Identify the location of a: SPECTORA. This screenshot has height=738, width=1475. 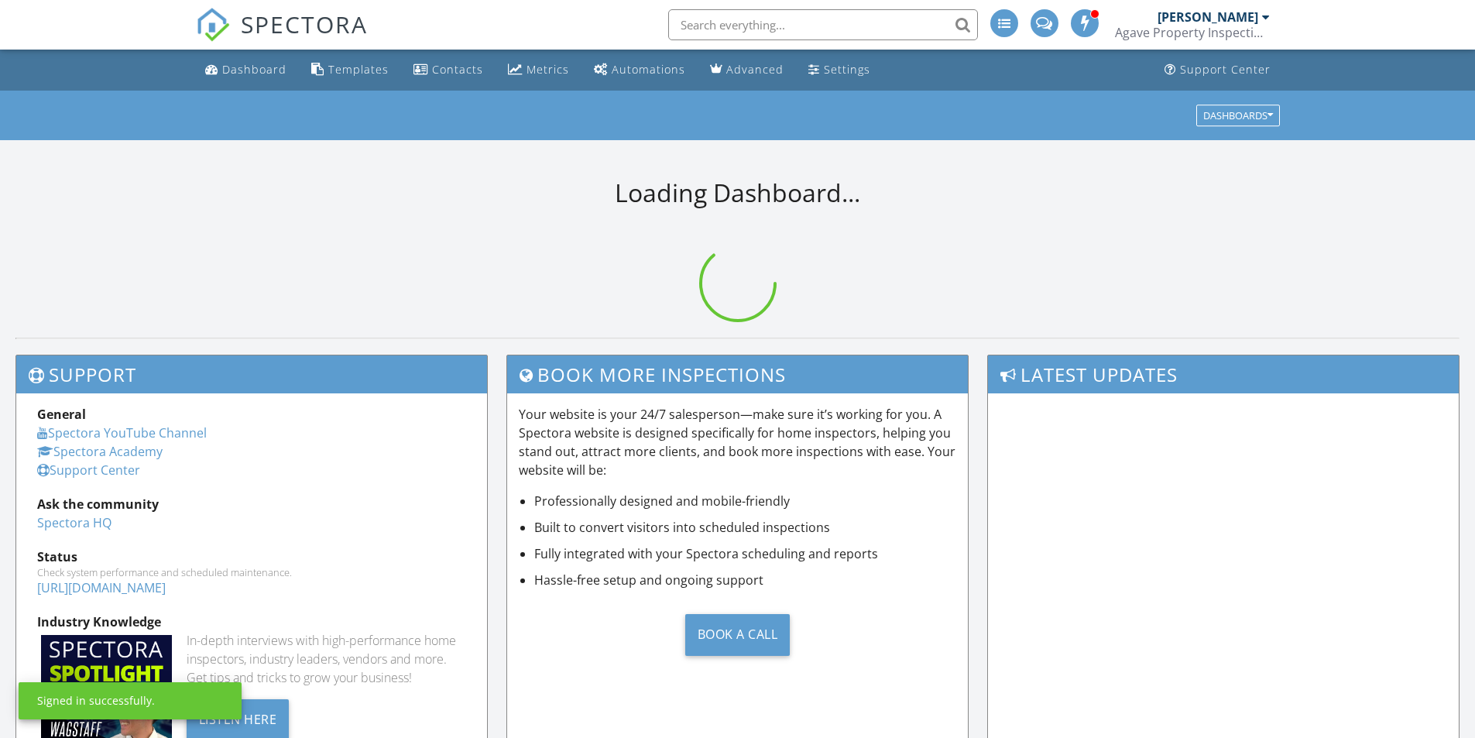
(282, 37).